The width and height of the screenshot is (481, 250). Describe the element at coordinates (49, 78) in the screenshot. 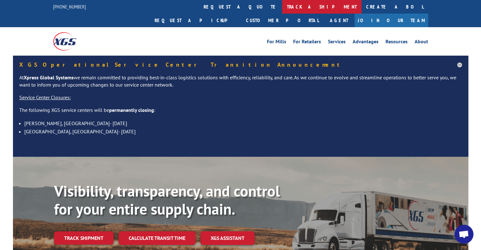

I see `strong: Xpress Global Systems` at that location.